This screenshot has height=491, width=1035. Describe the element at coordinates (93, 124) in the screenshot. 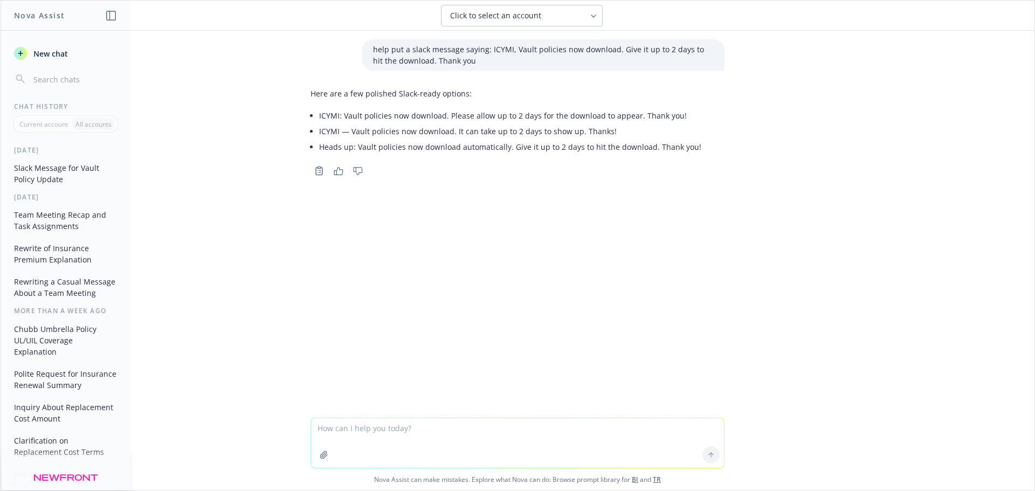

I see `p: All accounts` at that location.